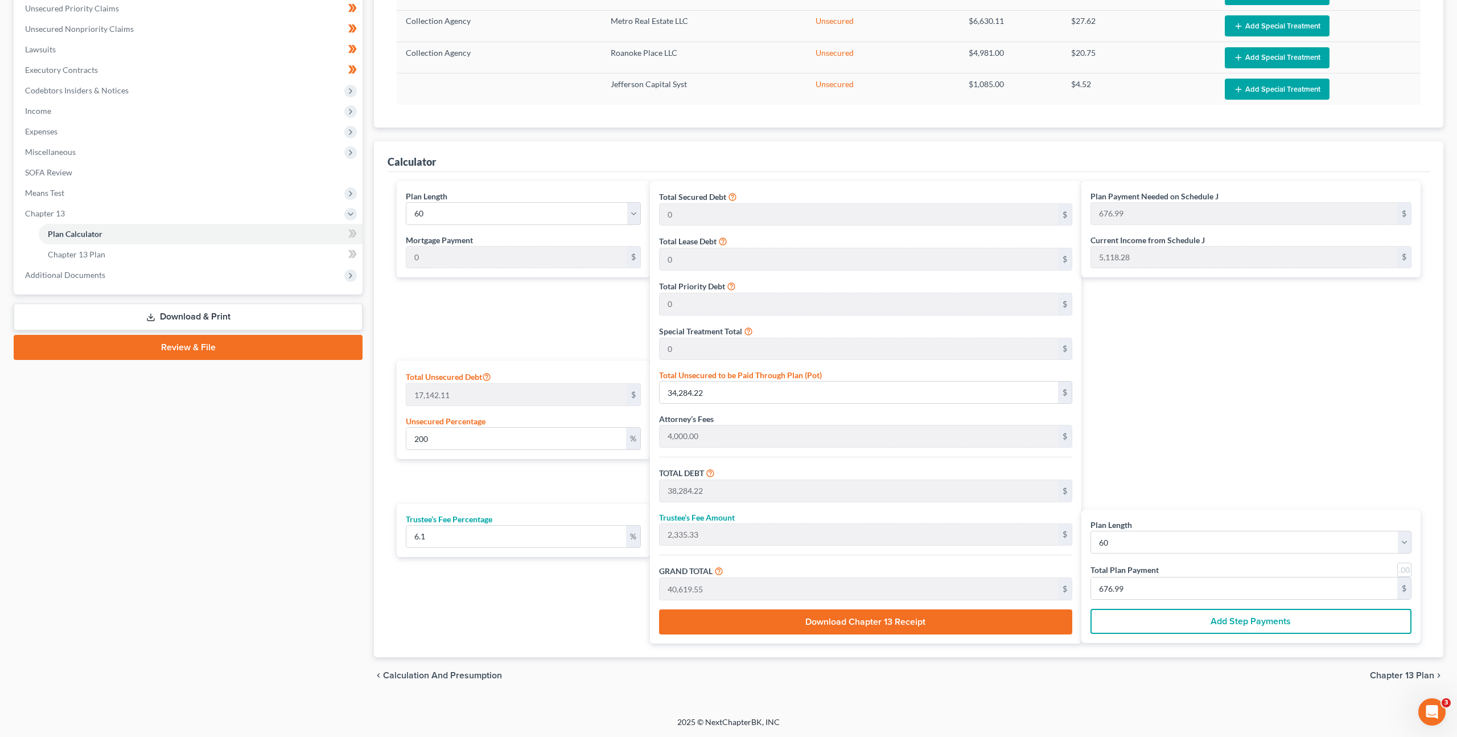 This screenshot has height=737, width=1457. I want to click on span: Unsecured Priority Claims, so click(72, 8).